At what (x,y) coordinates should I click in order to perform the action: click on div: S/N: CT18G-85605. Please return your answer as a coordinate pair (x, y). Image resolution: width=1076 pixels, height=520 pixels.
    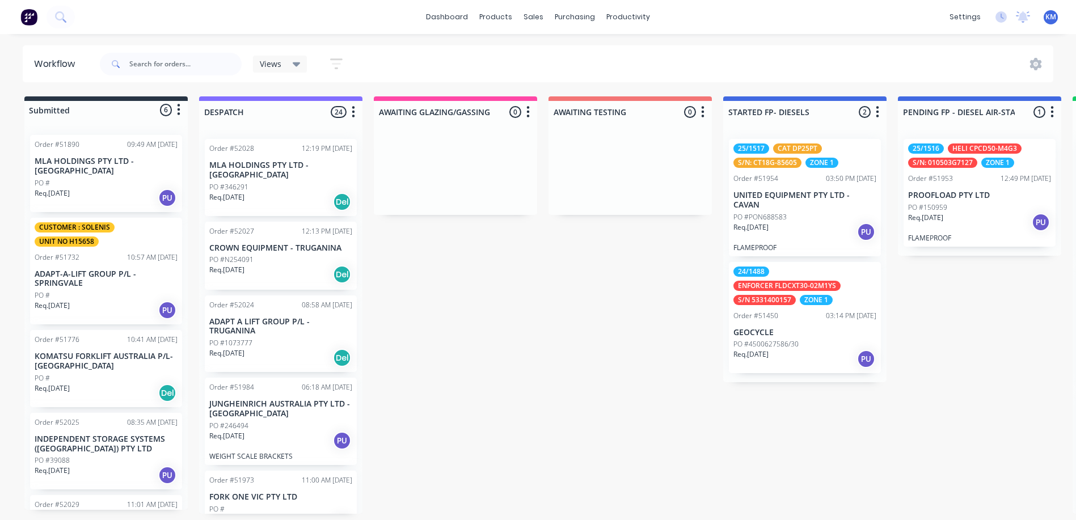
    Looking at the image, I should click on (768, 163).